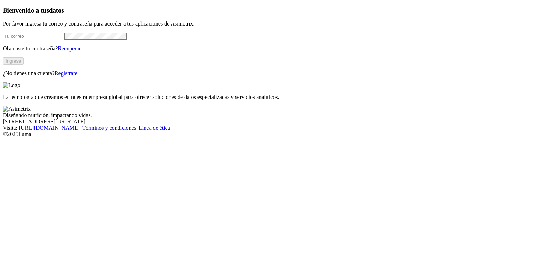 This screenshot has width=535, height=258. What do you see at coordinates (17, 109) in the screenshot?
I see `img: Asimetrix` at bounding box center [17, 109].